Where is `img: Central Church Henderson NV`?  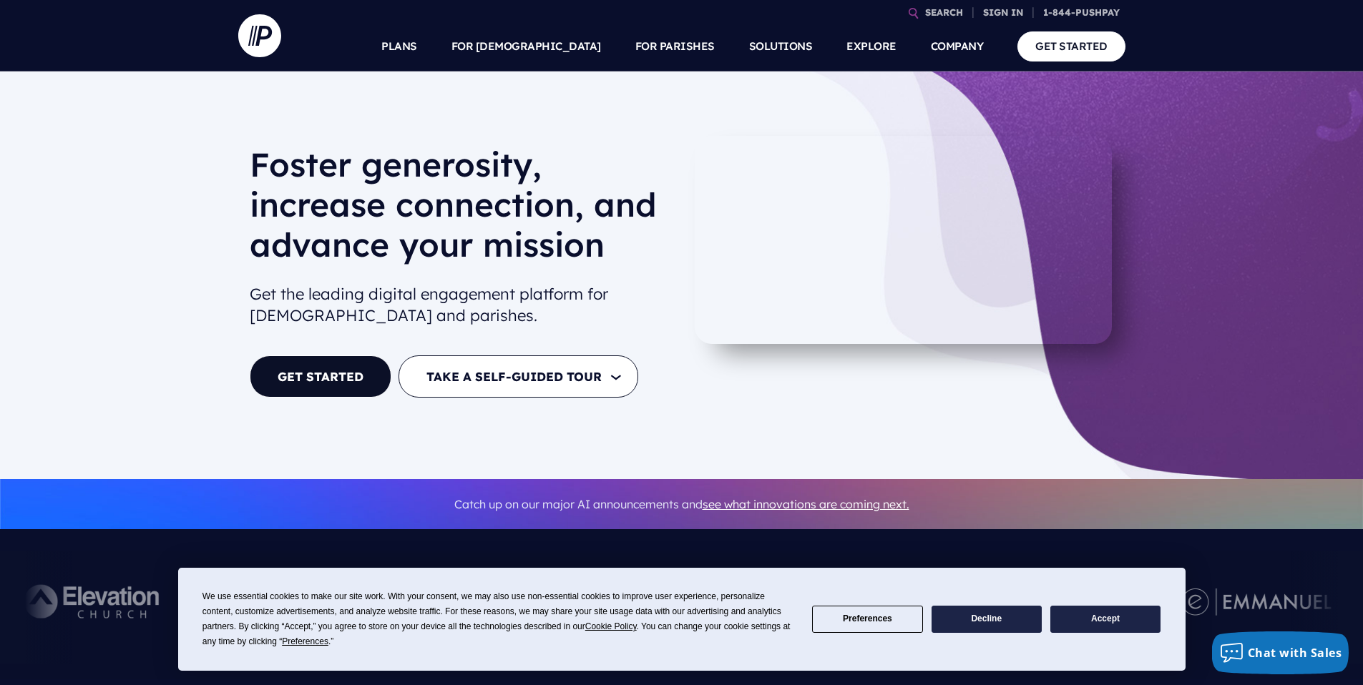
img: Central Church Henderson NV is located at coordinates (1061, 602).